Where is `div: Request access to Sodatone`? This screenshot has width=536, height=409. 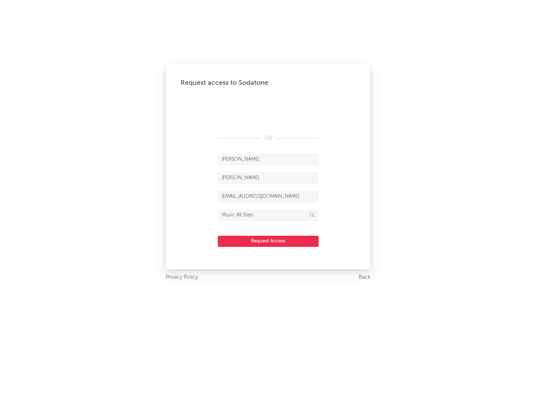
div: Request access to Sodatone is located at coordinates (268, 83).